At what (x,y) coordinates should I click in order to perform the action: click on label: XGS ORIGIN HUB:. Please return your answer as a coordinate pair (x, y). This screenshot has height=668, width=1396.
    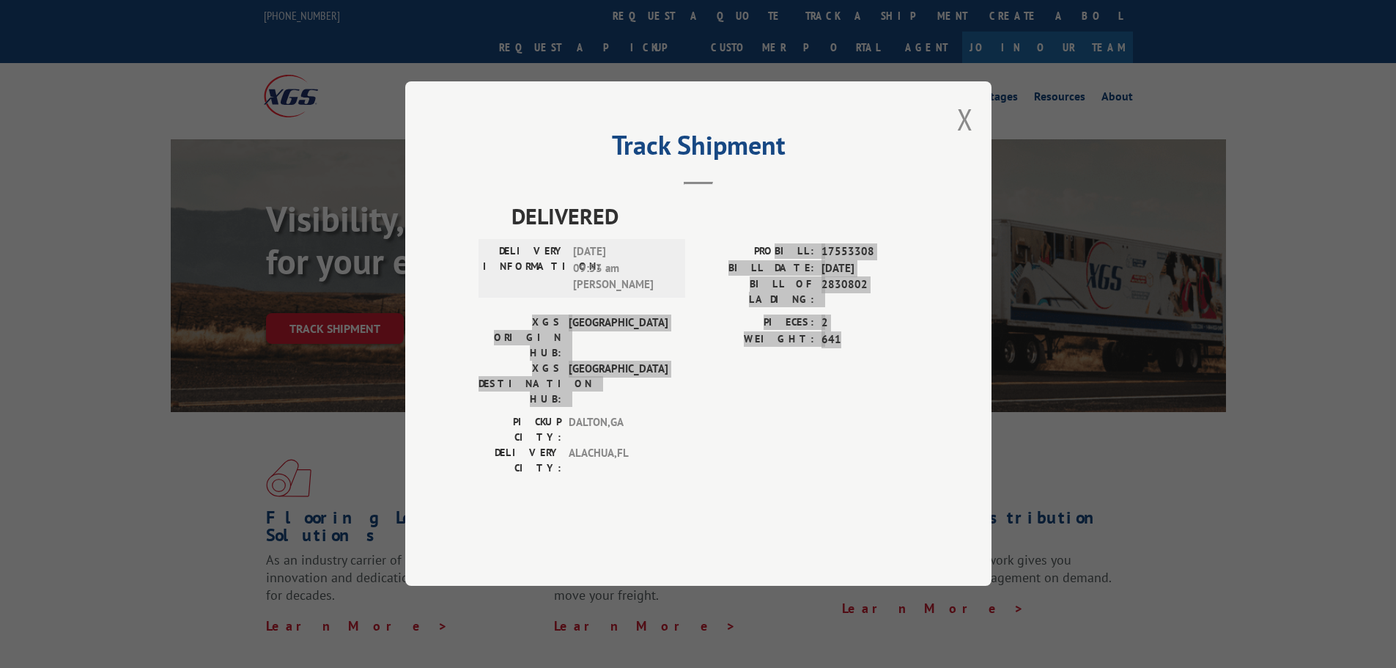
    Looking at the image, I should click on (520, 338).